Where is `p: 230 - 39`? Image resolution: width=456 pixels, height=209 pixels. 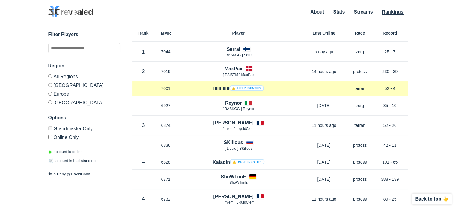 p: 230 - 39 is located at coordinates (390, 71).